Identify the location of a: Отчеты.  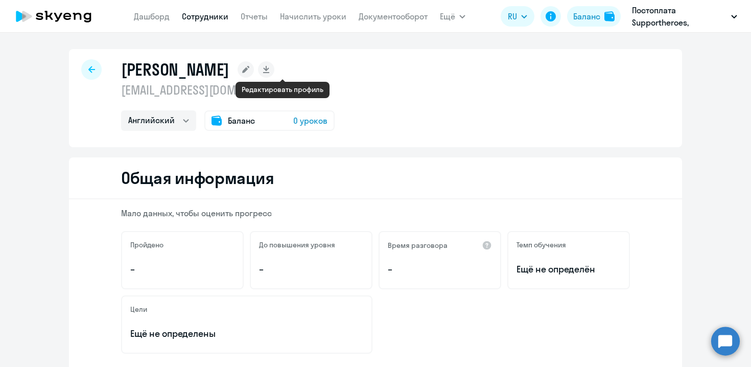
(254, 16).